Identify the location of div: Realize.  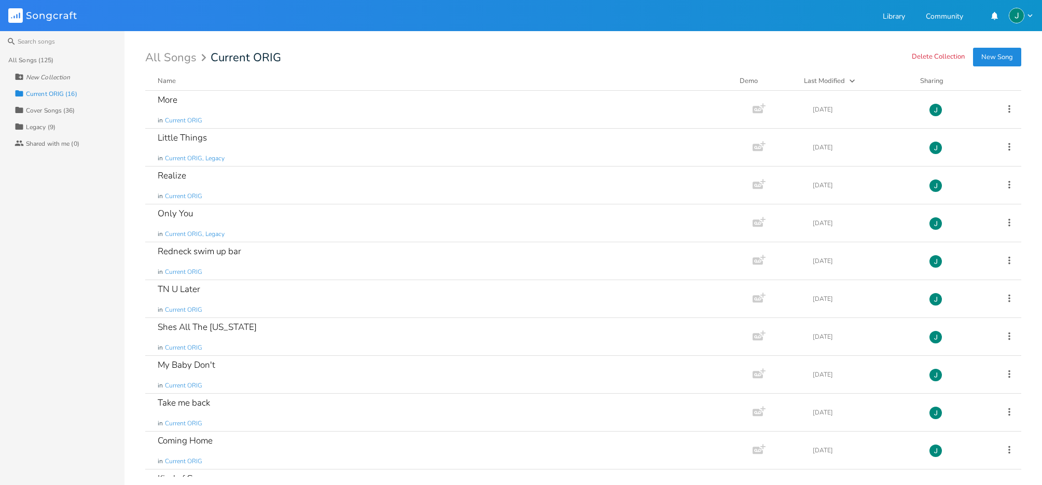
(172, 175).